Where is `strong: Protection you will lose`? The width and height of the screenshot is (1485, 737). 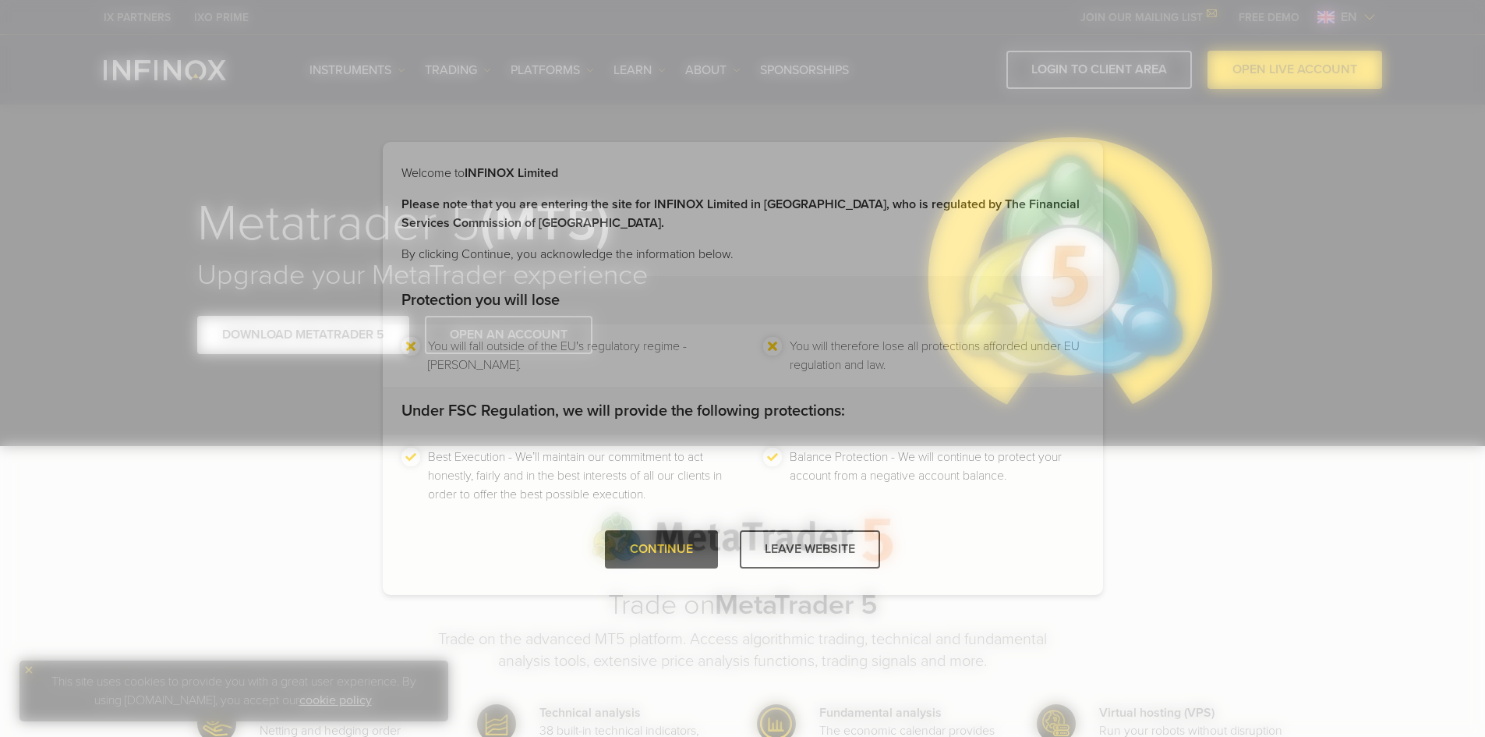
strong: Protection you will lose is located at coordinates (480, 300).